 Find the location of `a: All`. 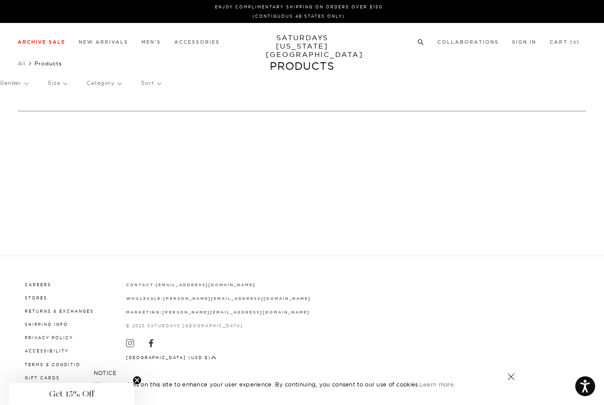

a: All is located at coordinates (22, 63).